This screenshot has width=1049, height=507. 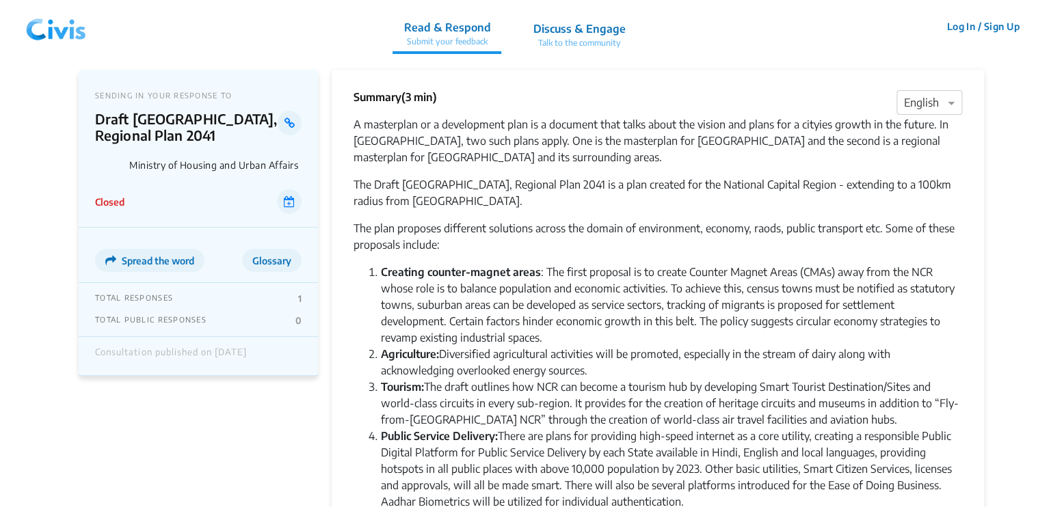 What do you see at coordinates (410, 354) in the screenshot?
I see `b: Agriculture:` at bounding box center [410, 354].